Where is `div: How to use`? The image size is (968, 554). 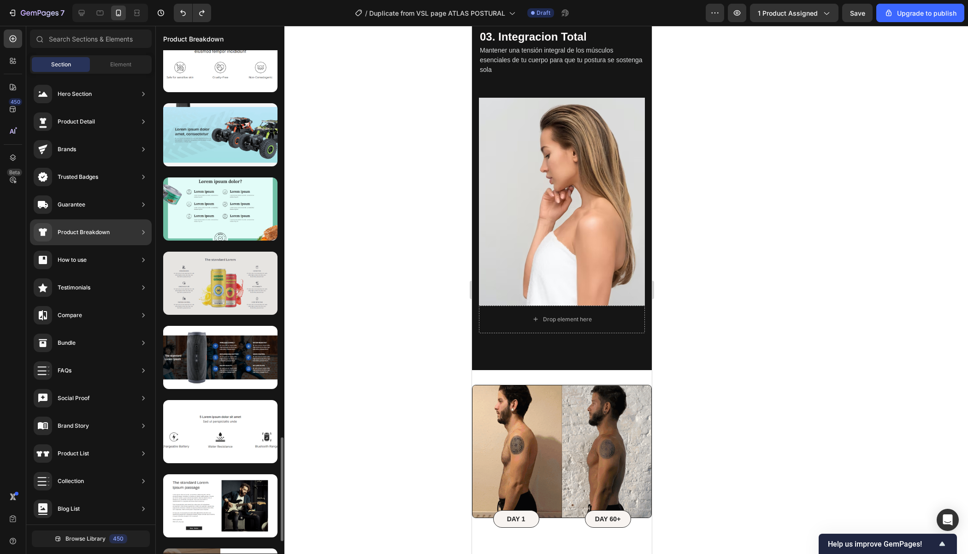
div: How to use is located at coordinates (72, 260).